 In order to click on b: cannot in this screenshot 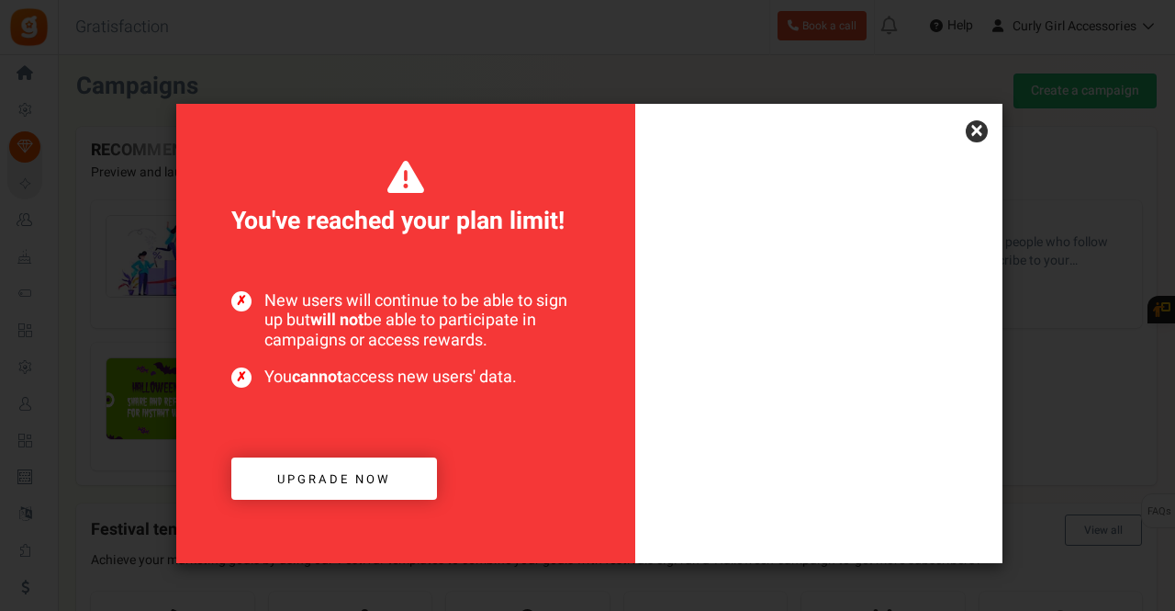, I will do `click(317, 376)`.